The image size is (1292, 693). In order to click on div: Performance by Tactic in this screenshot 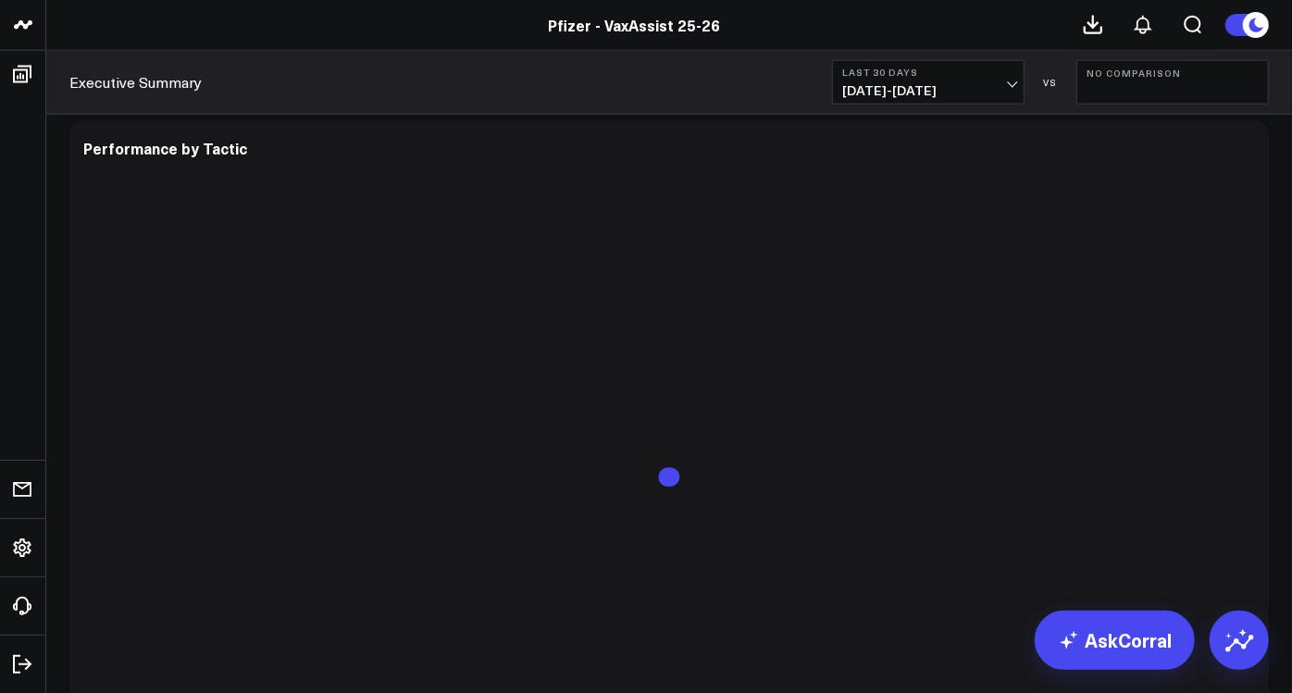, I will do `click(165, 148)`.